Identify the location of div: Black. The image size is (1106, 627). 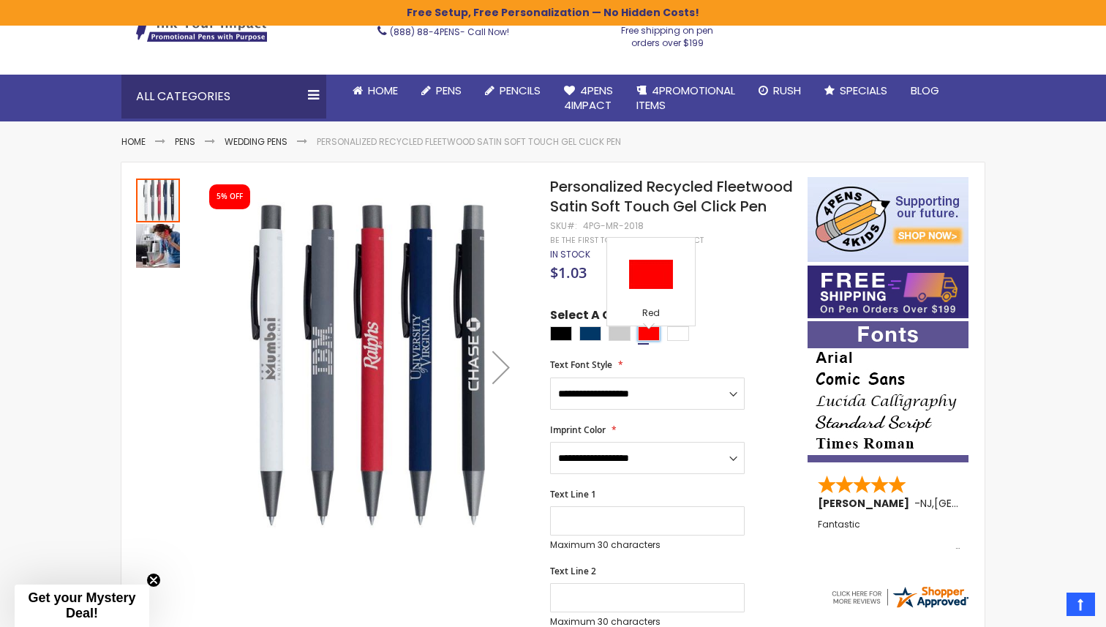
(561, 334).